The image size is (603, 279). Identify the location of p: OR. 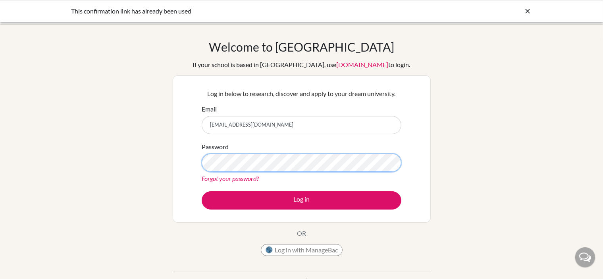
(301, 234).